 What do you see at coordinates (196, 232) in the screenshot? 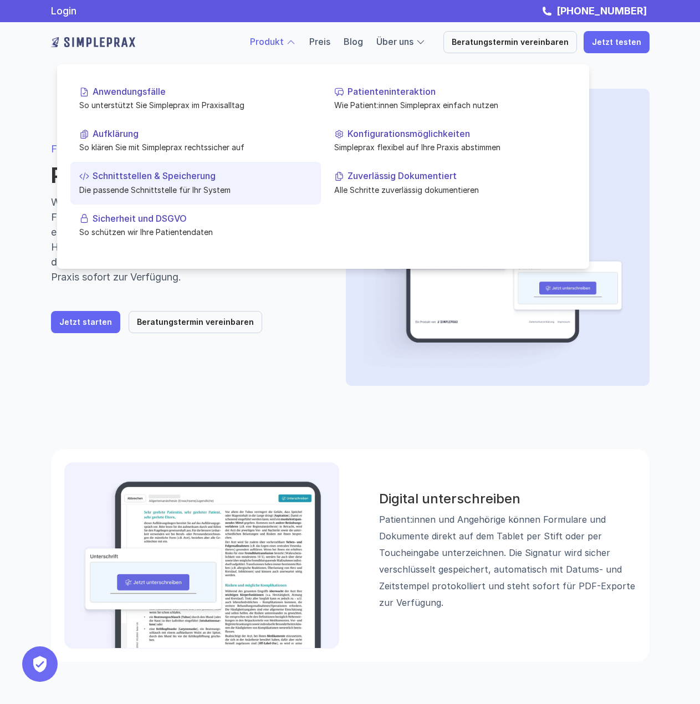
I see `p: So schützen wir Ihre Patientendaten` at bounding box center [196, 232].